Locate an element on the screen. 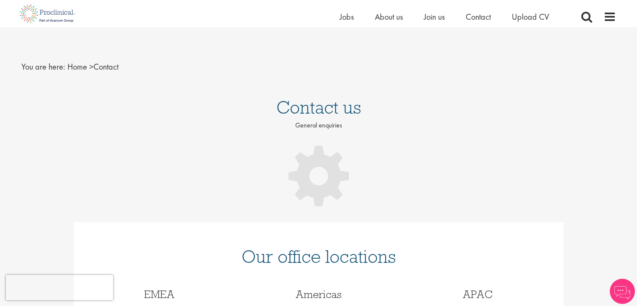 The height and width of the screenshot is (306, 637). a: Contact is located at coordinates (478, 17).